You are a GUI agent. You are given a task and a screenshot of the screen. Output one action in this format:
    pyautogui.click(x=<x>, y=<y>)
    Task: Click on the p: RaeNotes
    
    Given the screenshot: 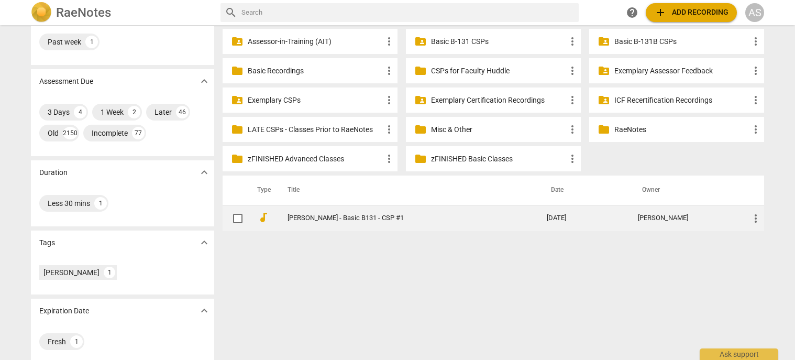 What is the action you would take?
    pyautogui.click(x=682, y=129)
    